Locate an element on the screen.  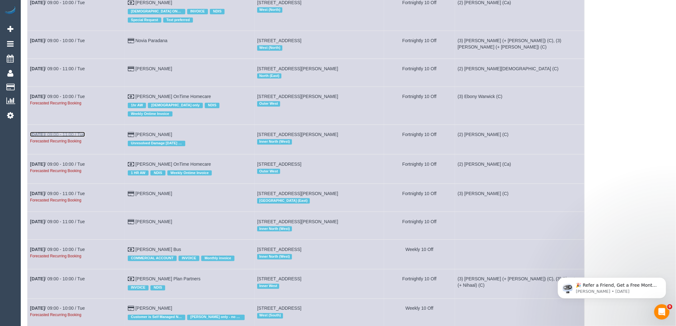
span: COMMERCIAL ACCOUNT is located at coordinates (152, 259).